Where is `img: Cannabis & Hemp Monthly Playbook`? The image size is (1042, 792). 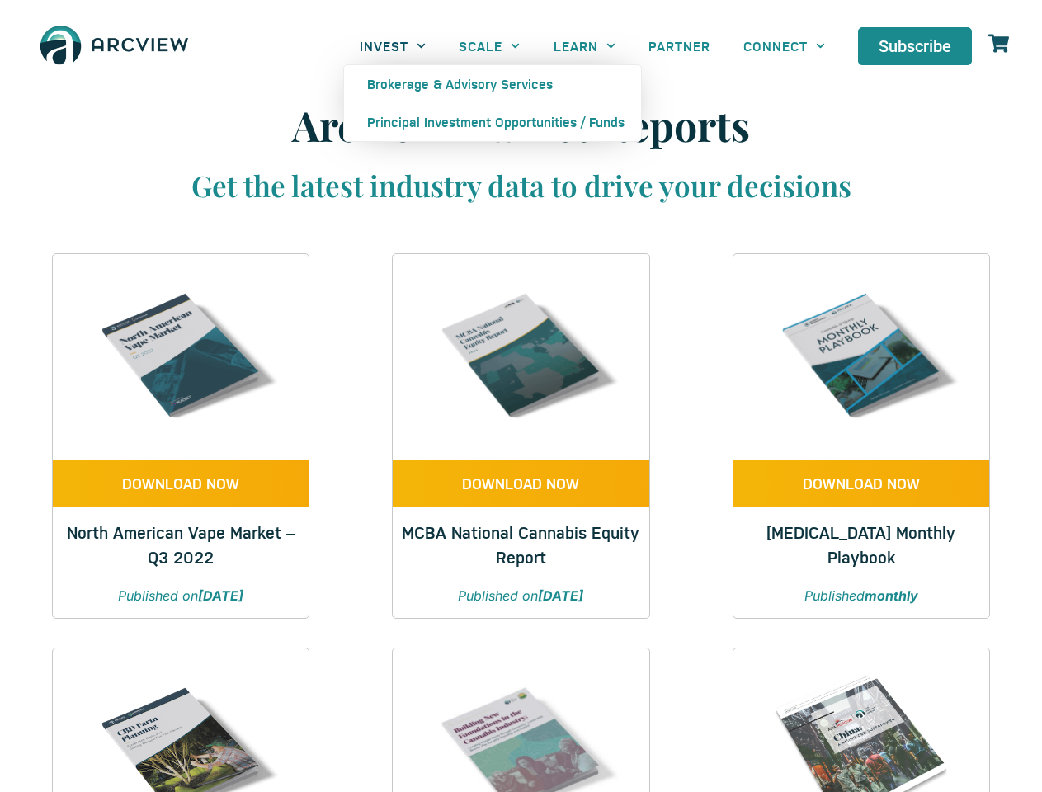
img: Cannabis & Hemp Monthly Playbook is located at coordinates (861, 356).